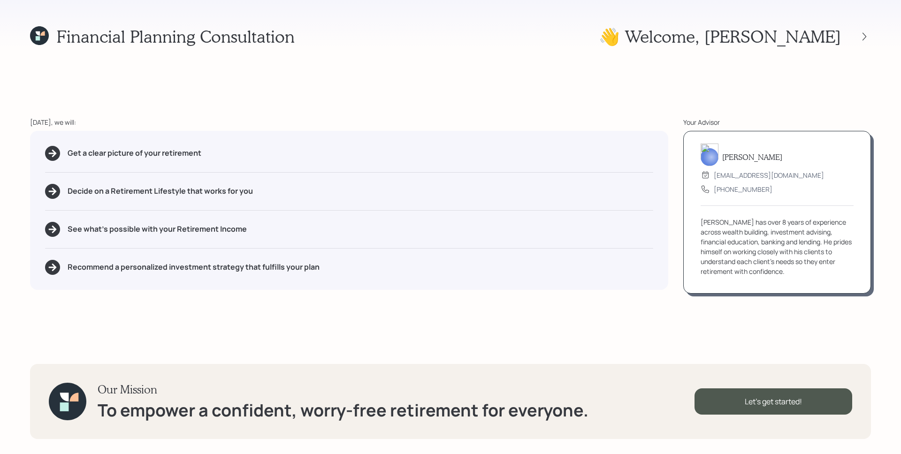  What do you see at coordinates (343, 410) in the screenshot?
I see `h1: To empower a confident, worry-free retirement for everyone.` at bounding box center [343, 410].